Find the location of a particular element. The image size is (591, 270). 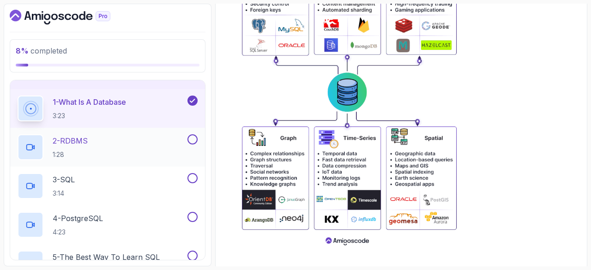

p: 2 - RDBMS is located at coordinates (70, 141).